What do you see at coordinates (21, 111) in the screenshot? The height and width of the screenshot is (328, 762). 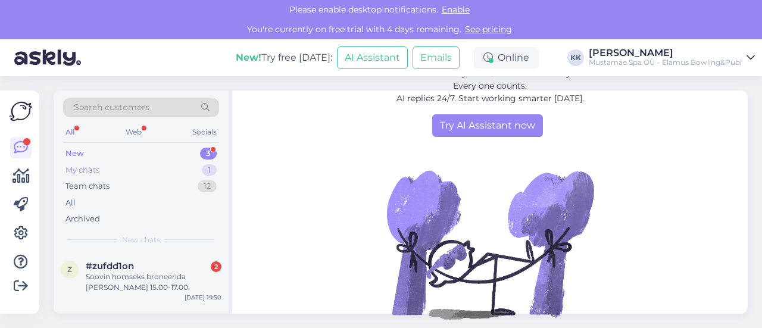 I see `img: Askly Logo` at bounding box center [21, 111].